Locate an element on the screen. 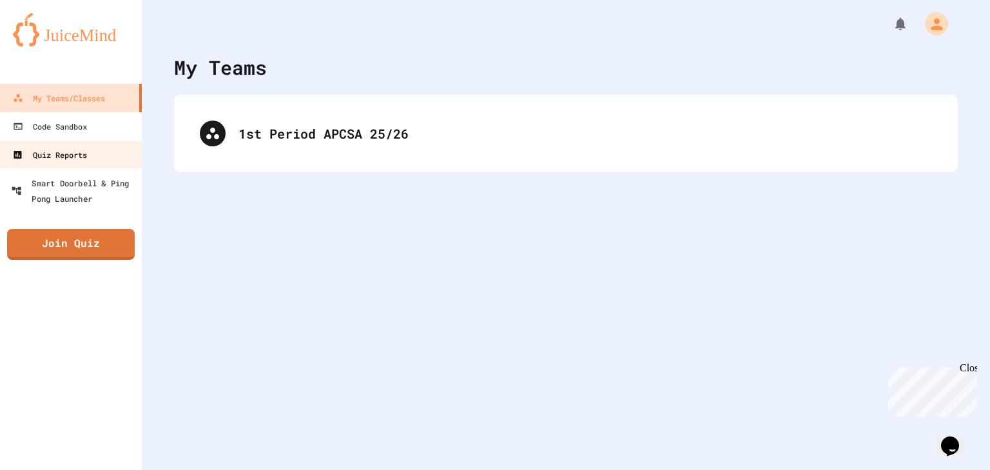 The image size is (990, 470). div: My Teams is located at coordinates (220, 67).